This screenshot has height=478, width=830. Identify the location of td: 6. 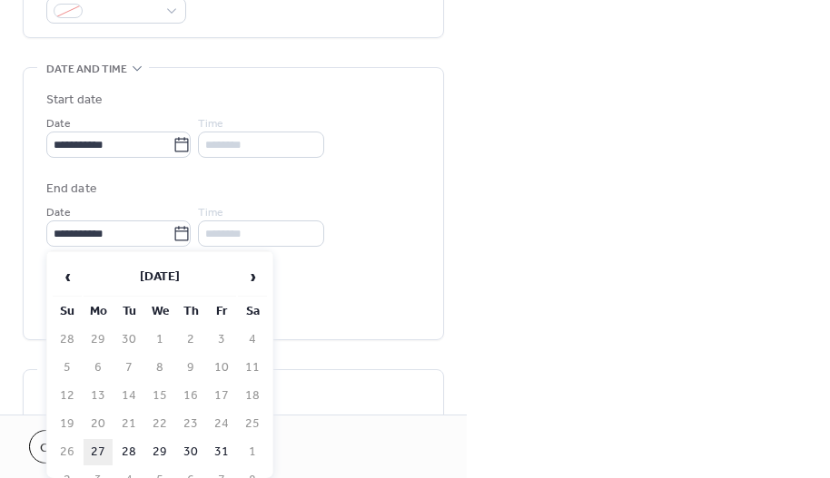
(98, 368).